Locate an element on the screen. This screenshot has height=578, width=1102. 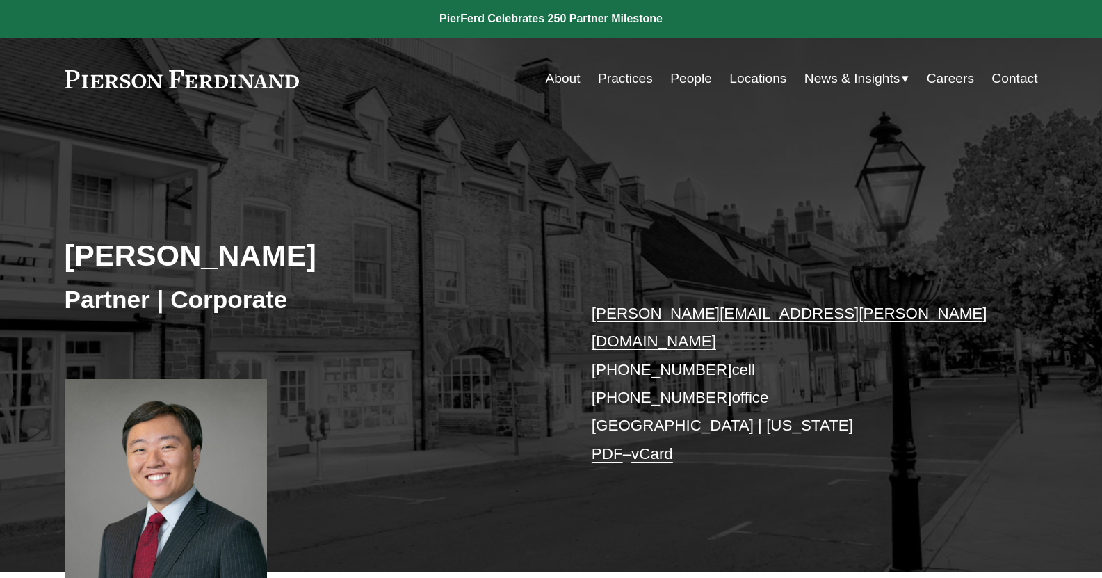
a: folder dropdown is located at coordinates (857, 79).